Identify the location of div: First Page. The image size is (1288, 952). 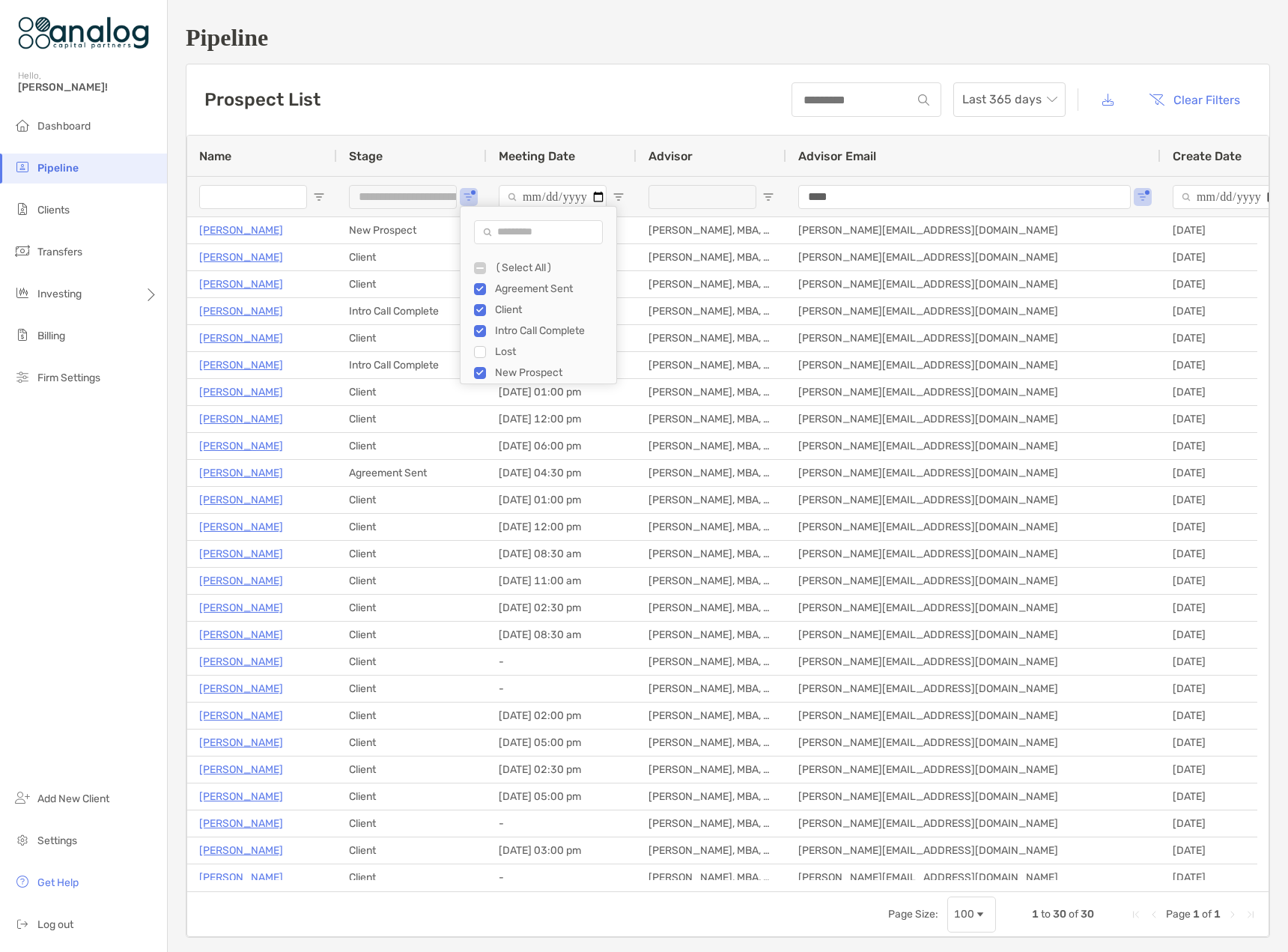
(1136, 914).